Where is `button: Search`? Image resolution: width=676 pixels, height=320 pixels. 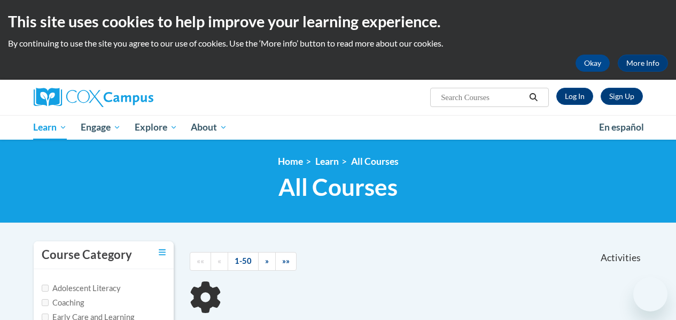 button: Search is located at coordinates (534, 97).